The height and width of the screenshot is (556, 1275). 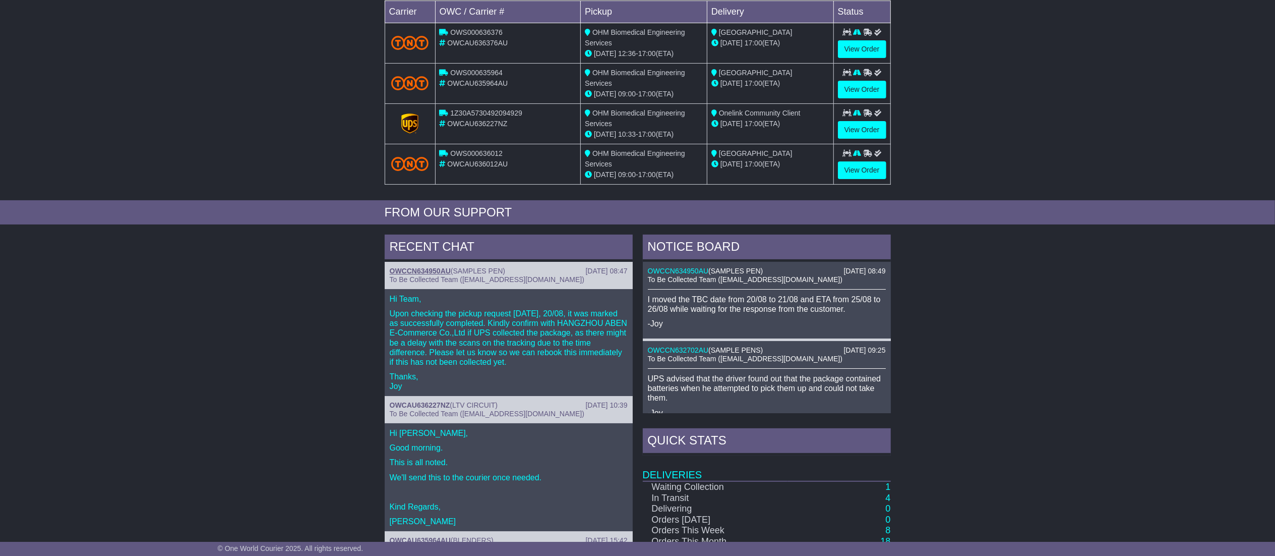 I want to click on div: NOTICE BOARD, so click(x=767, y=248).